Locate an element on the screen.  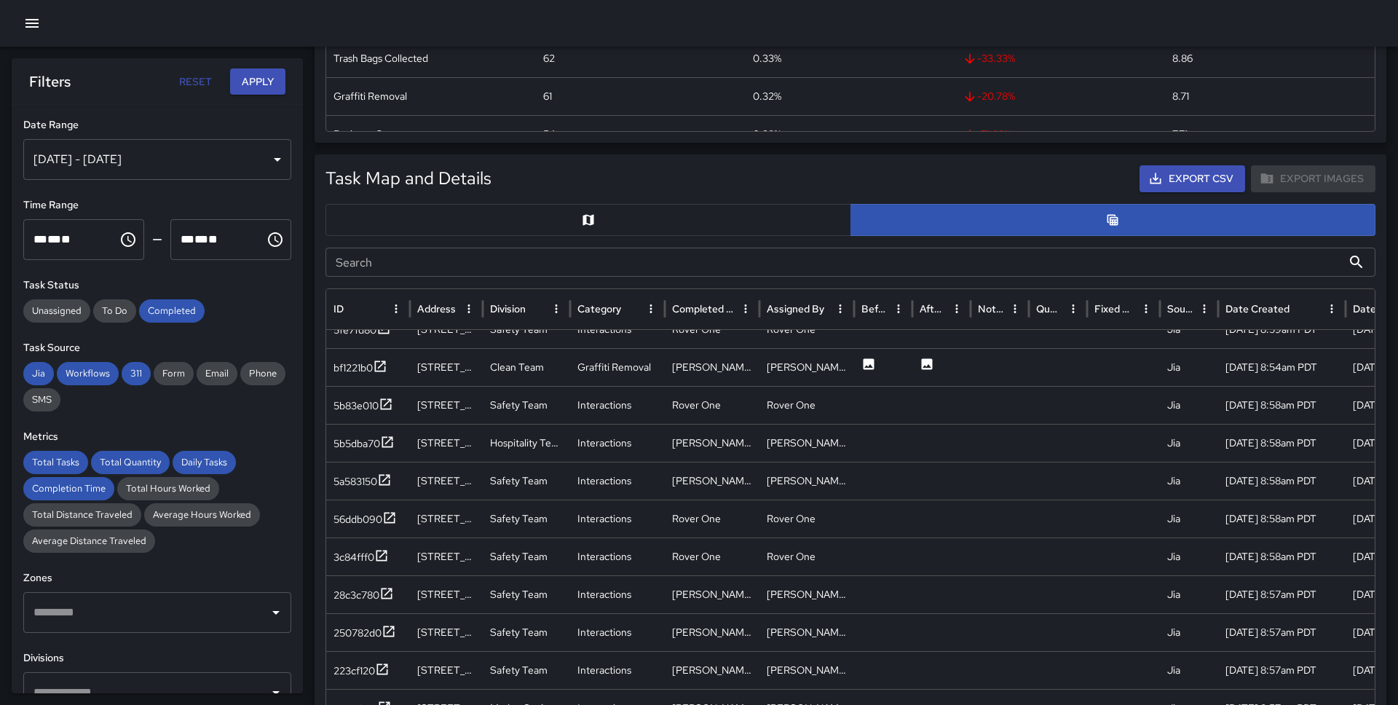
span: Jia is located at coordinates (39, 373).